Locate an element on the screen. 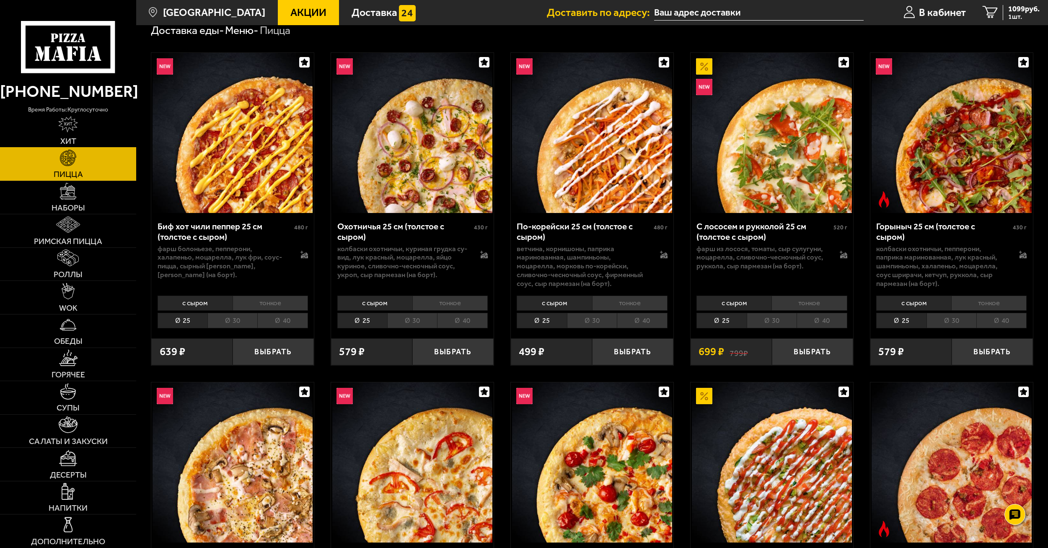  span: 699 ₽ is located at coordinates (711, 352).